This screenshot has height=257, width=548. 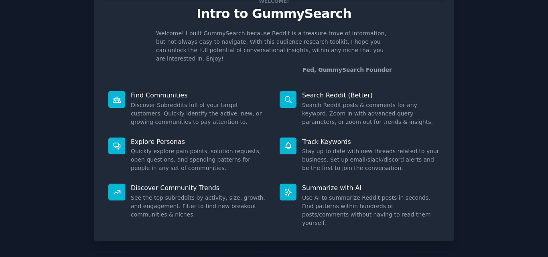 What do you see at coordinates (200, 160) in the screenshot?
I see `dd: Quickly explore pain points, solution requests, open questions, and spending patterns for people ...` at bounding box center [200, 160].